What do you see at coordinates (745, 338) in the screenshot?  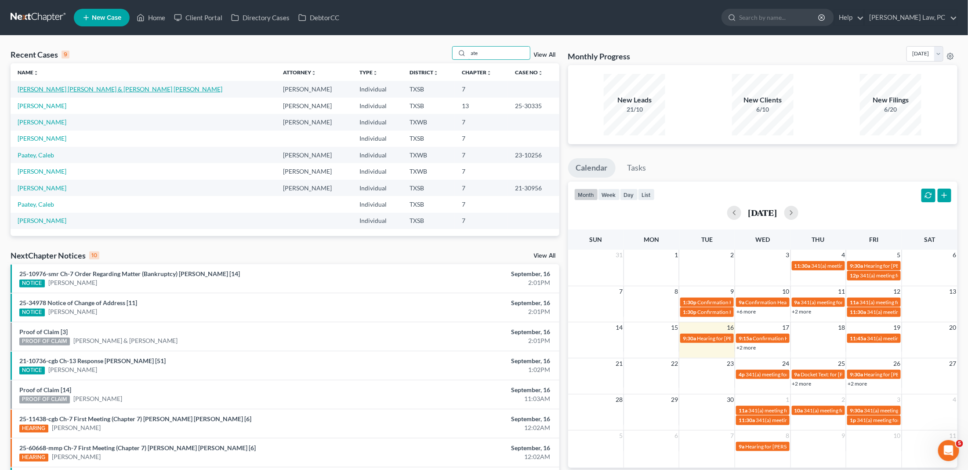 I see `span: 9:15a` at bounding box center [745, 338].